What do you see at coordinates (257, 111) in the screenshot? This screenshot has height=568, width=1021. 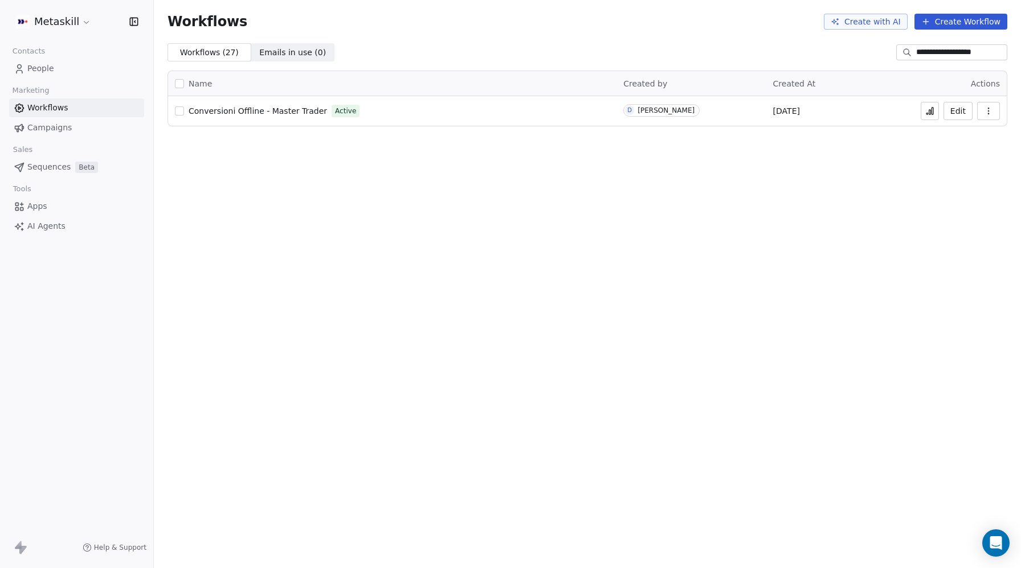 I see `span: Conversioni Offline - Master Trader` at bounding box center [257, 111].